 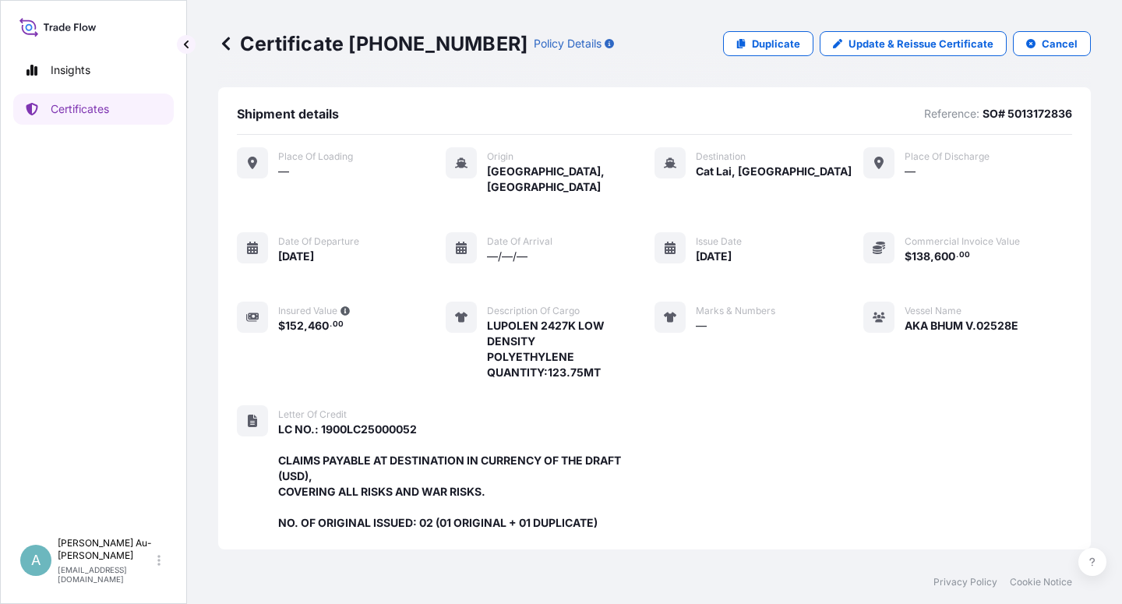 I want to click on span: LUPOLEN 2427K LOW DENSITY POLYETHYLENE QUANTITY:123.75MT, so click(x=571, y=349).